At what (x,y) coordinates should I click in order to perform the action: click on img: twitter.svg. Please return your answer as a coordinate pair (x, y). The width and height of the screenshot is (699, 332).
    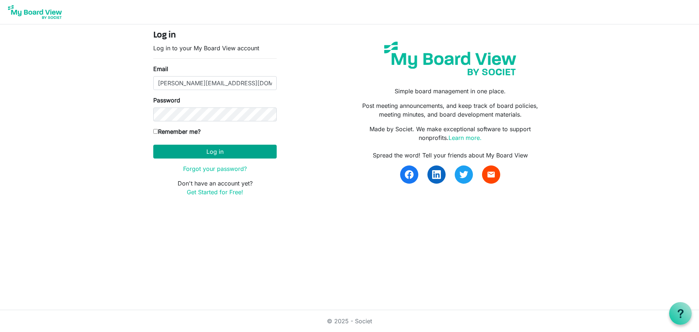
    Looking at the image, I should click on (464, 174).